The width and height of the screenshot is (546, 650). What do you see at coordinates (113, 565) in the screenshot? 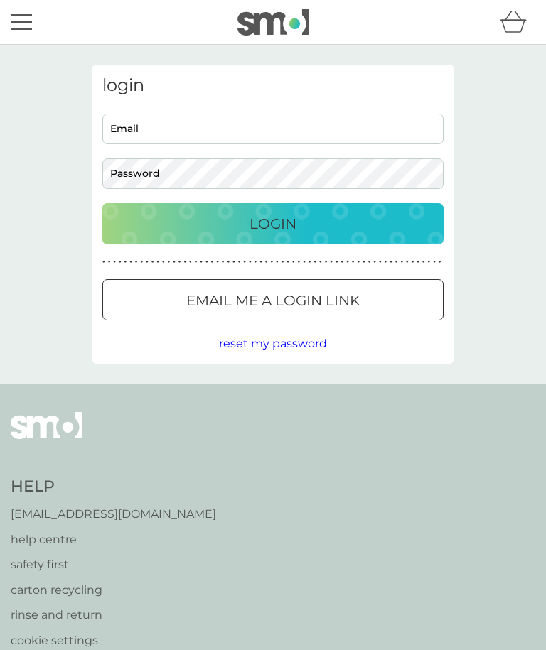
I see `p: safety first` at bounding box center [113, 565].